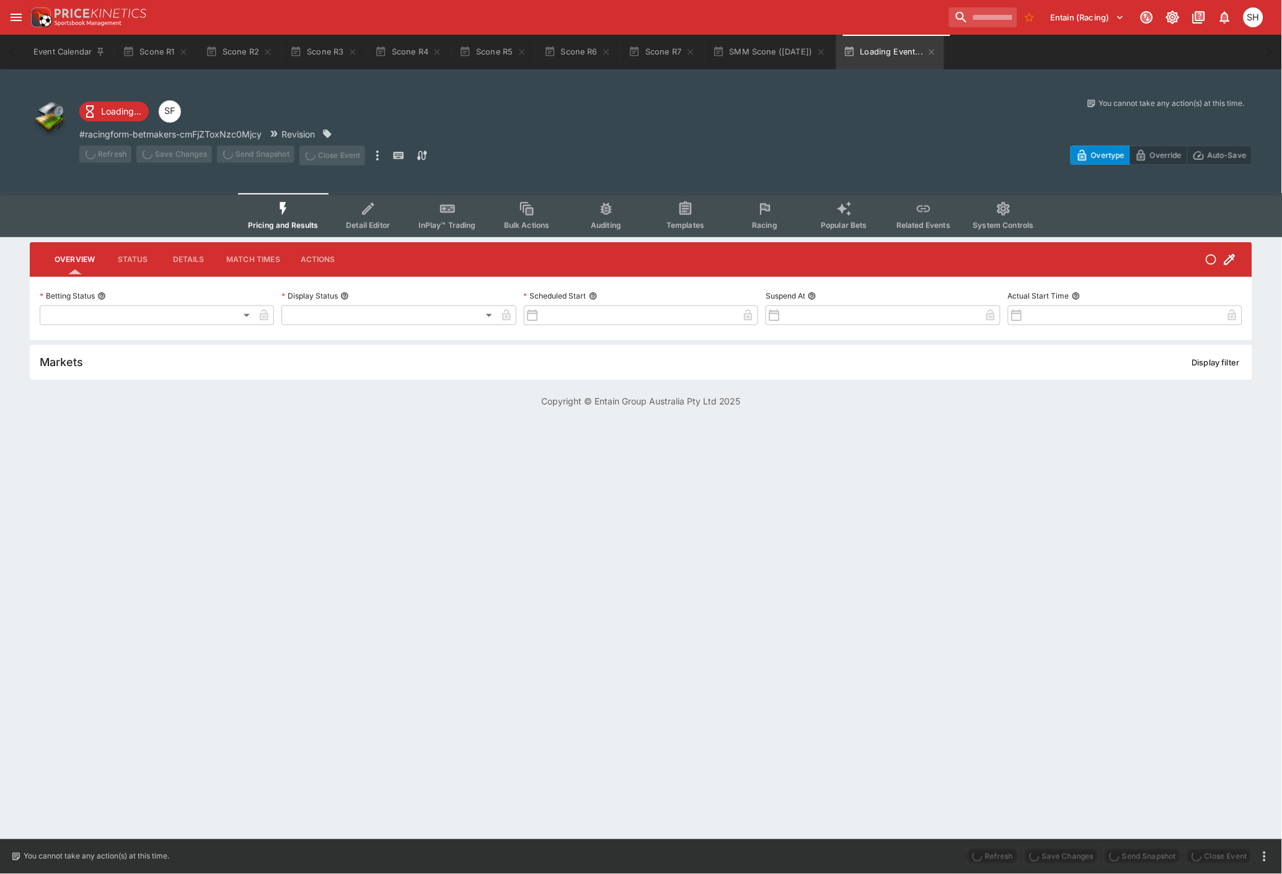 This screenshot has height=874, width=1282. What do you see at coordinates (16, 17) in the screenshot?
I see `button: open drawer` at bounding box center [16, 17].